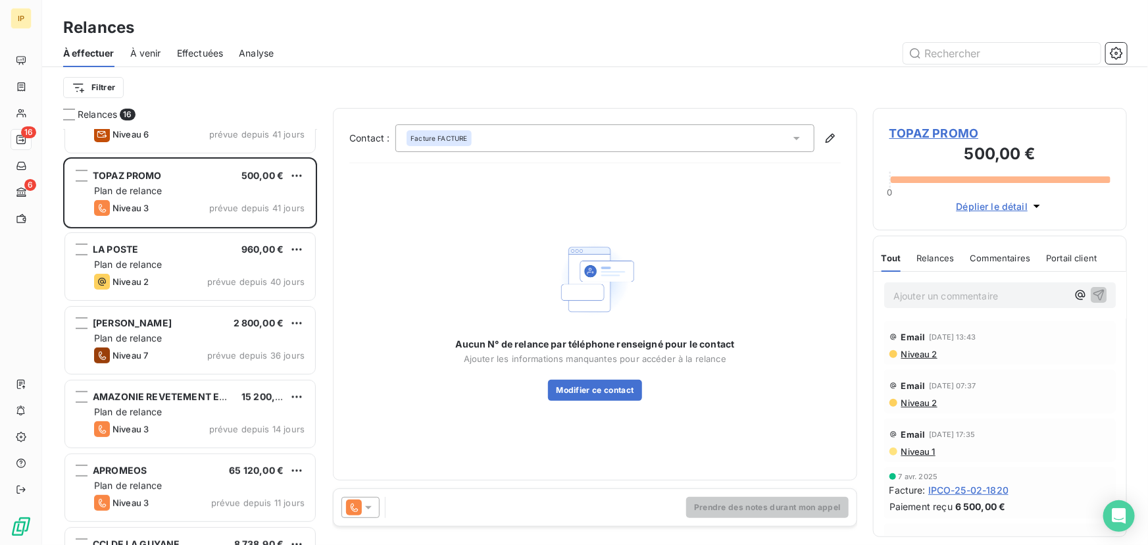  What do you see at coordinates (595, 359) in the screenshot?
I see `span: Ajouter les informations manquantes pour accéder à la relance` at bounding box center [595, 359].